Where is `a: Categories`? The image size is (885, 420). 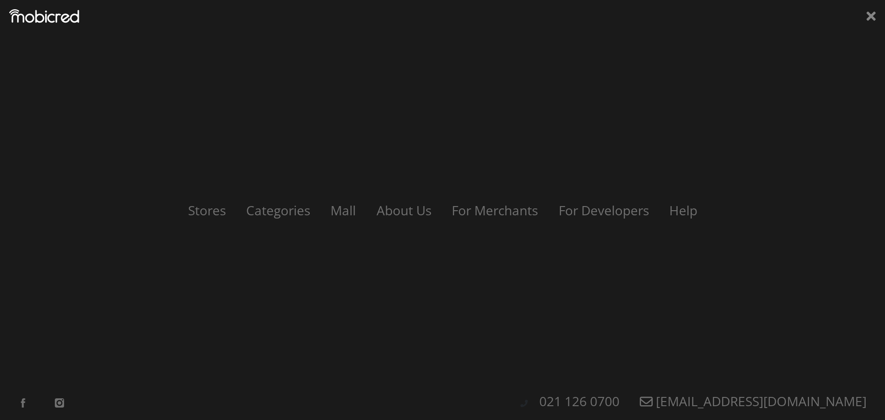 a: Categories is located at coordinates (278, 210).